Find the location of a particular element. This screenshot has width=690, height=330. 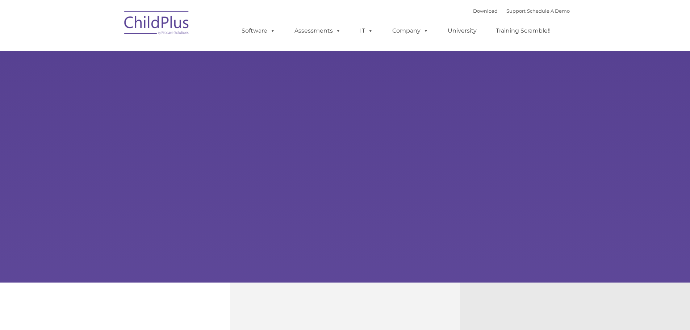

a: Schedule A Demo is located at coordinates (548, 11).